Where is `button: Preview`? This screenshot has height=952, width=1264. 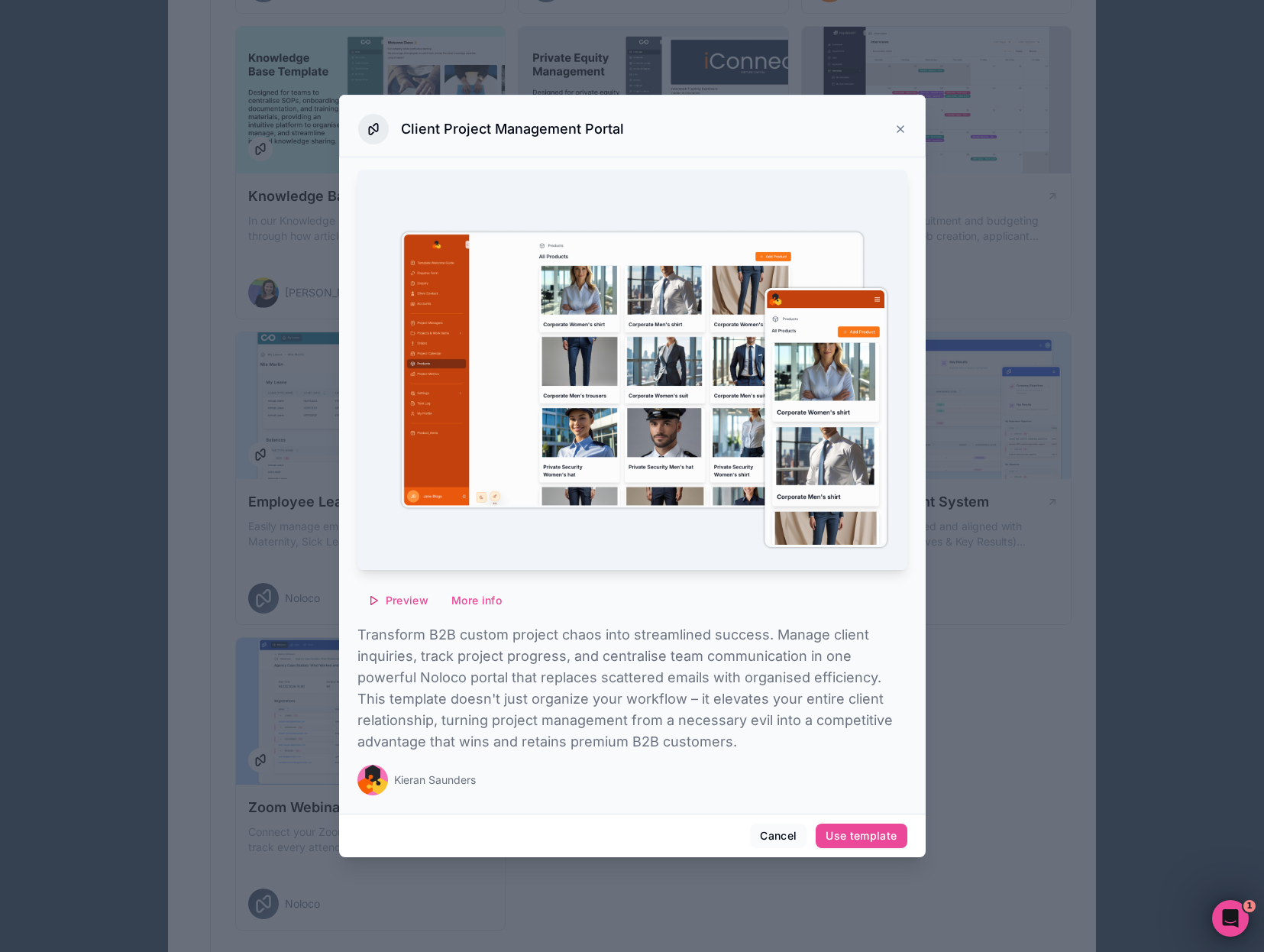 button: Preview is located at coordinates (398, 600).